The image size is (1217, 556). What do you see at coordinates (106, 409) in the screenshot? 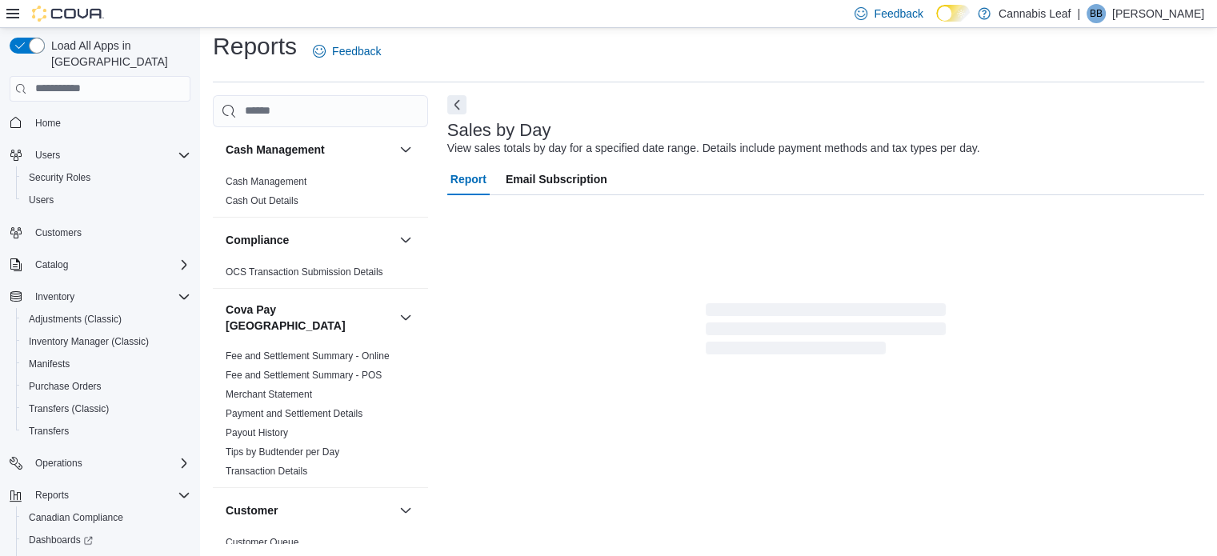
I see `button: Transfers (Classic)` at bounding box center [106, 409].